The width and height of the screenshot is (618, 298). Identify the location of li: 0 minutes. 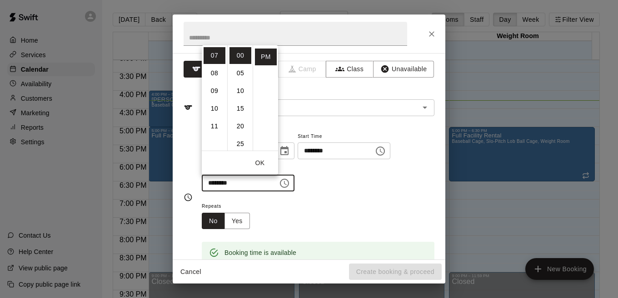
(240, 55).